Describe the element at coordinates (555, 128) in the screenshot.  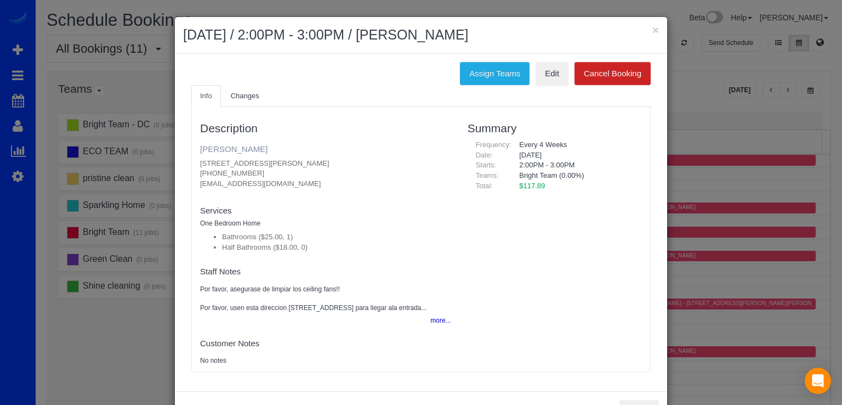
I see `h3: Summary` at that location.